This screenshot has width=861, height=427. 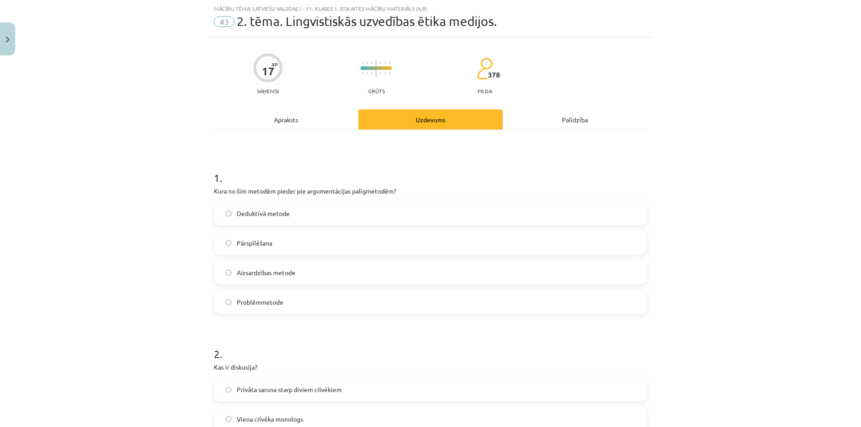 I want to click on input: Deduktīvā metode, so click(x=228, y=213).